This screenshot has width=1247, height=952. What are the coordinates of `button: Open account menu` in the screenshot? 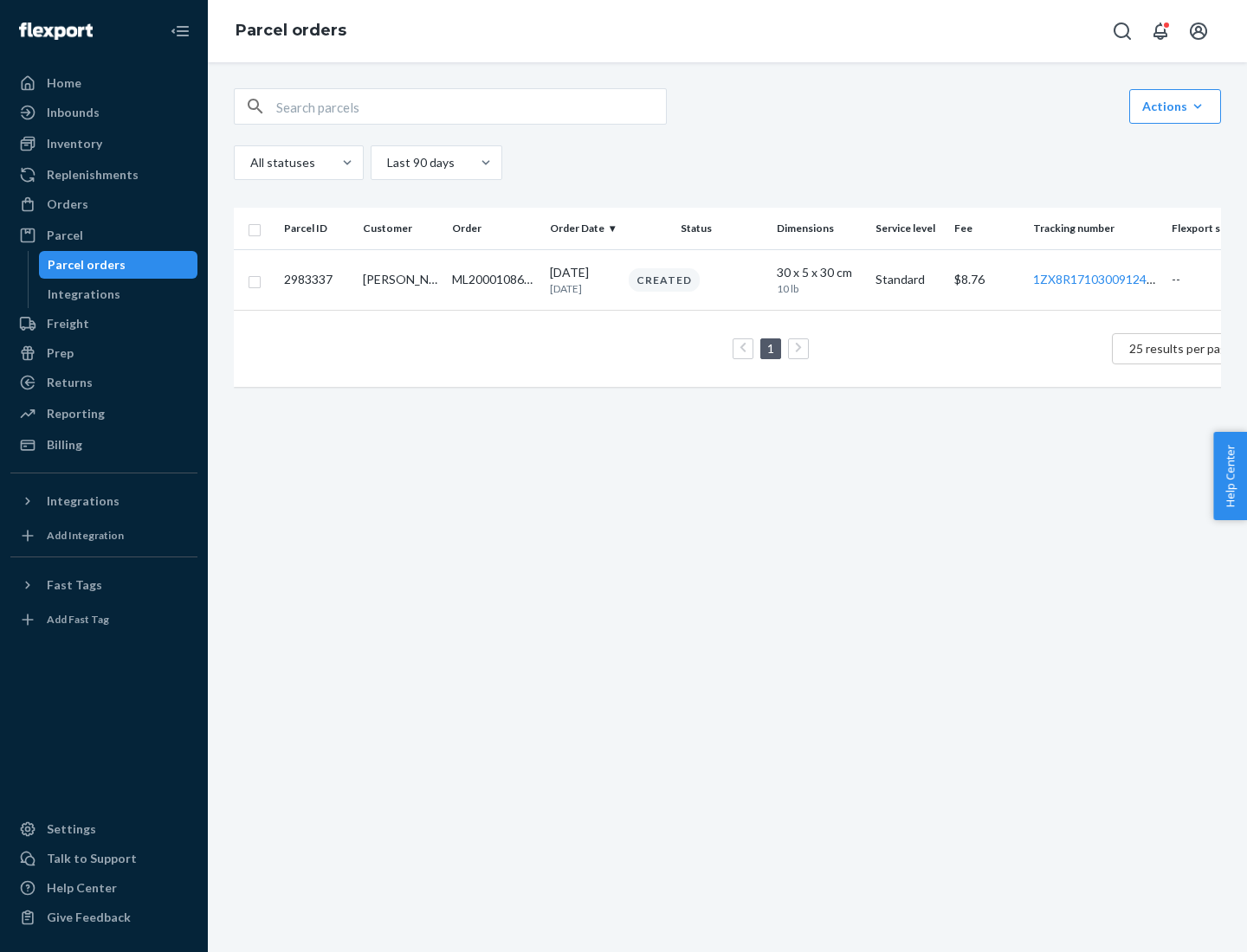 It's located at (1198, 31).